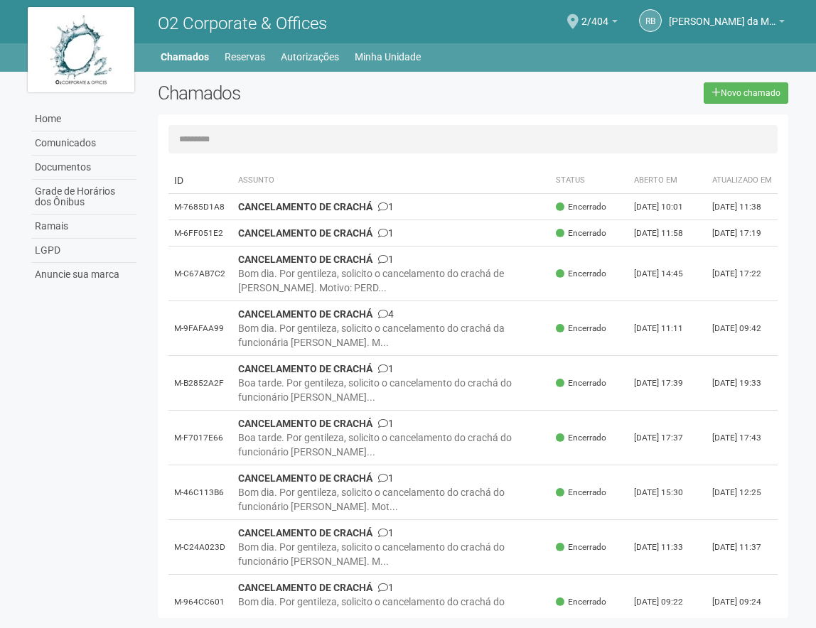 The height and width of the screenshot is (628, 816). I want to click on span: 2/404, so click(595, 14).